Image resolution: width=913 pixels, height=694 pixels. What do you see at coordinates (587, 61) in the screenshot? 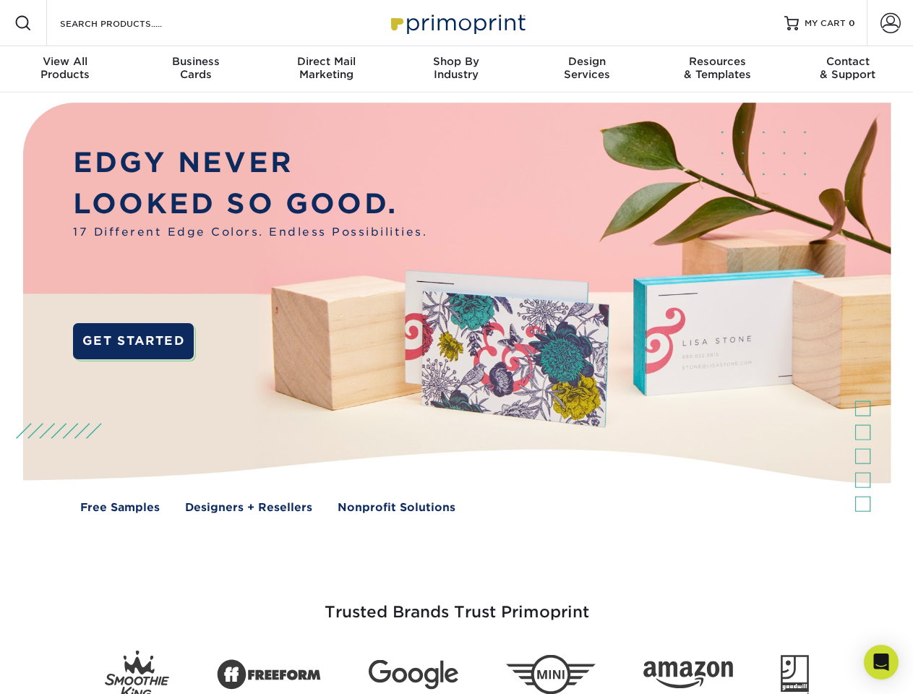
I see `span: Design` at bounding box center [587, 61].